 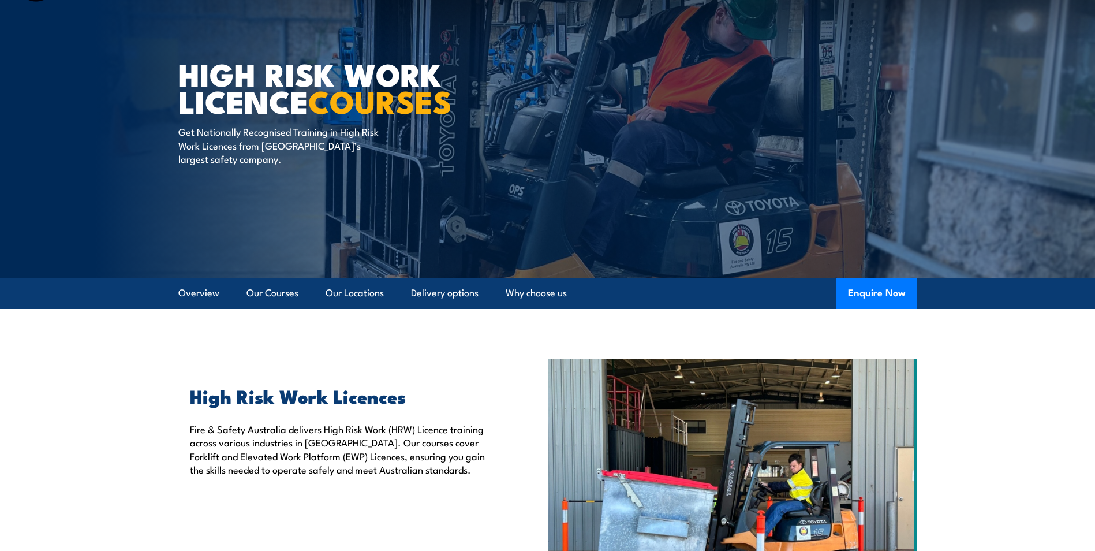 I want to click on strong: COURSES, so click(x=380, y=100).